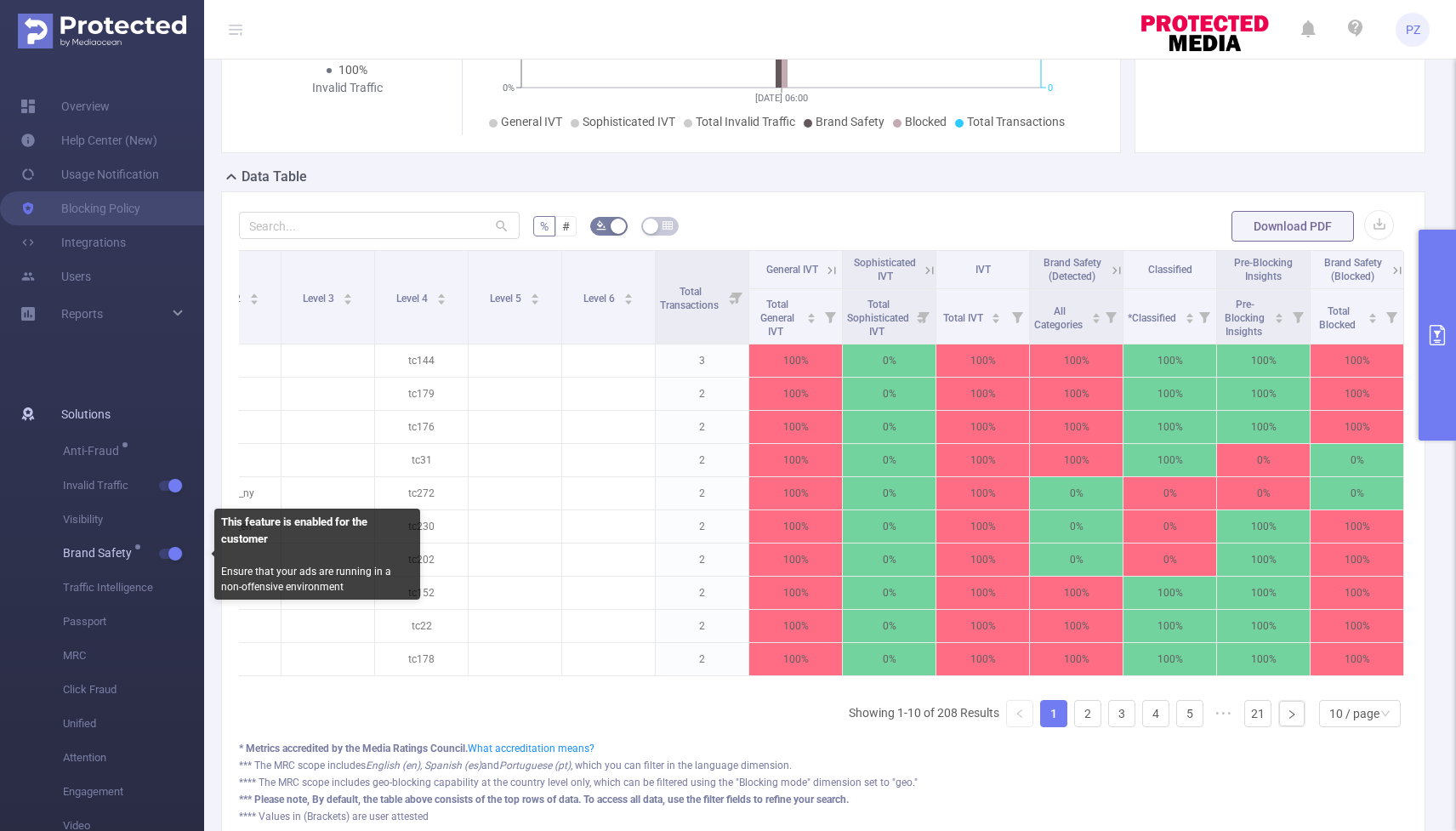 This screenshot has width=1456, height=831. What do you see at coordinates (413, 298) in the screenshot?
I see `span: Level 4` at bounding box center [413, 298].